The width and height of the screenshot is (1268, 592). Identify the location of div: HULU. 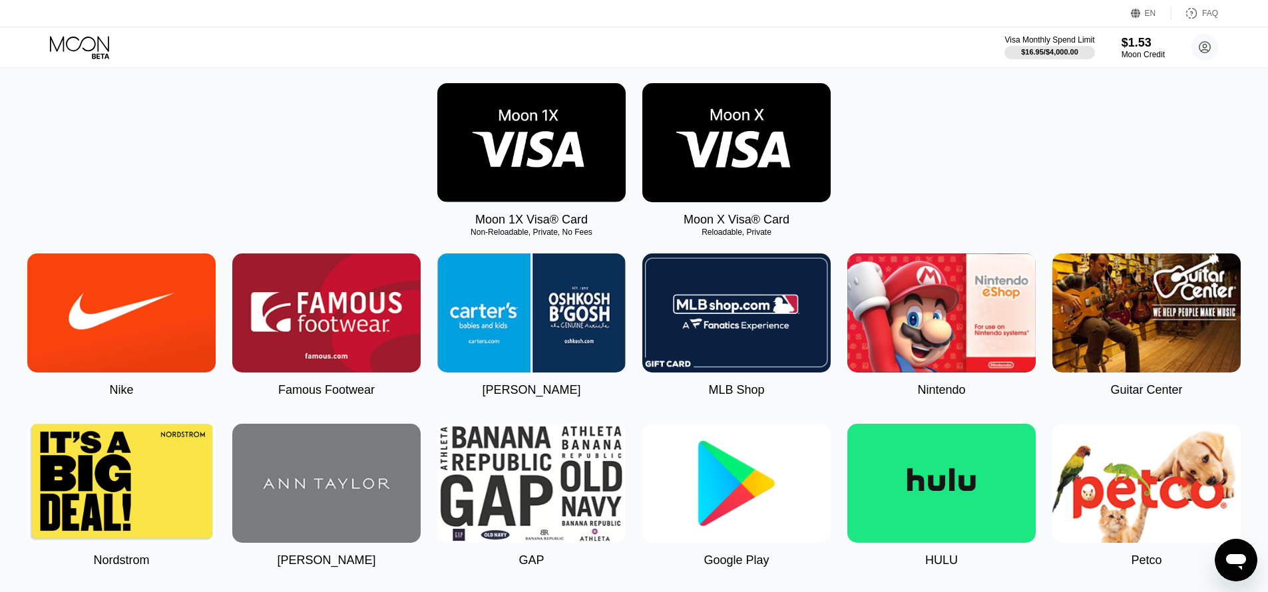
(941, 560).